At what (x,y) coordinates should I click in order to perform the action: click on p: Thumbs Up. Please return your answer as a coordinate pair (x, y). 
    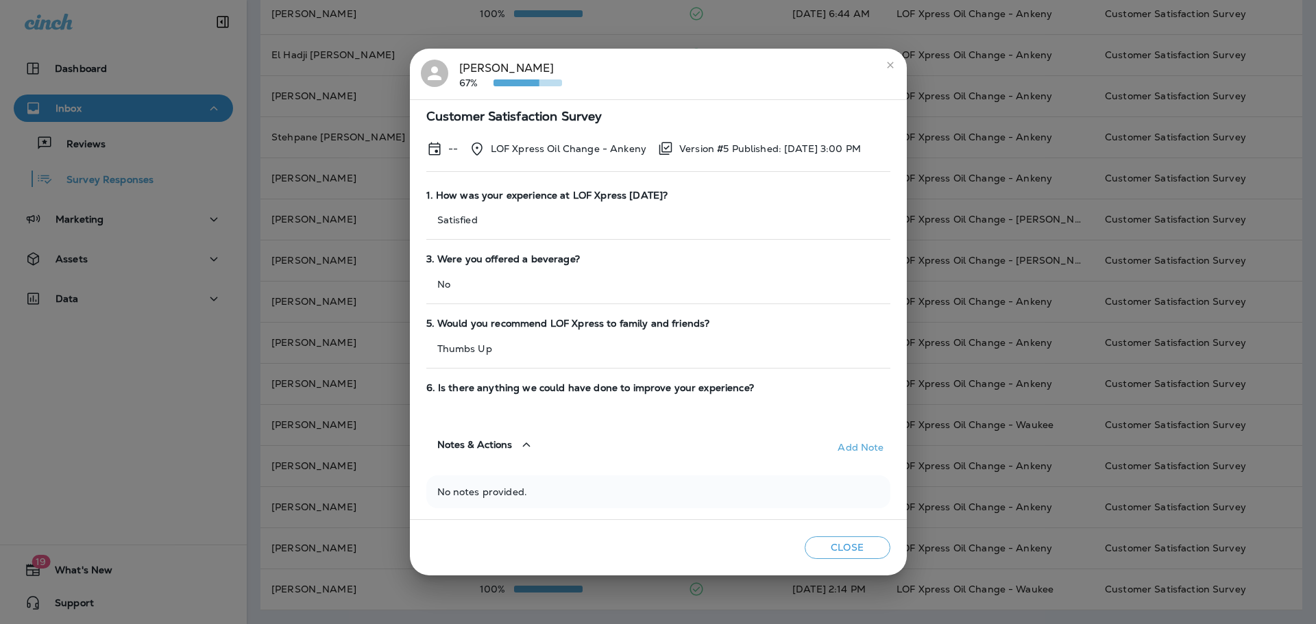
    Looking at the image, I should click on (658, 349).